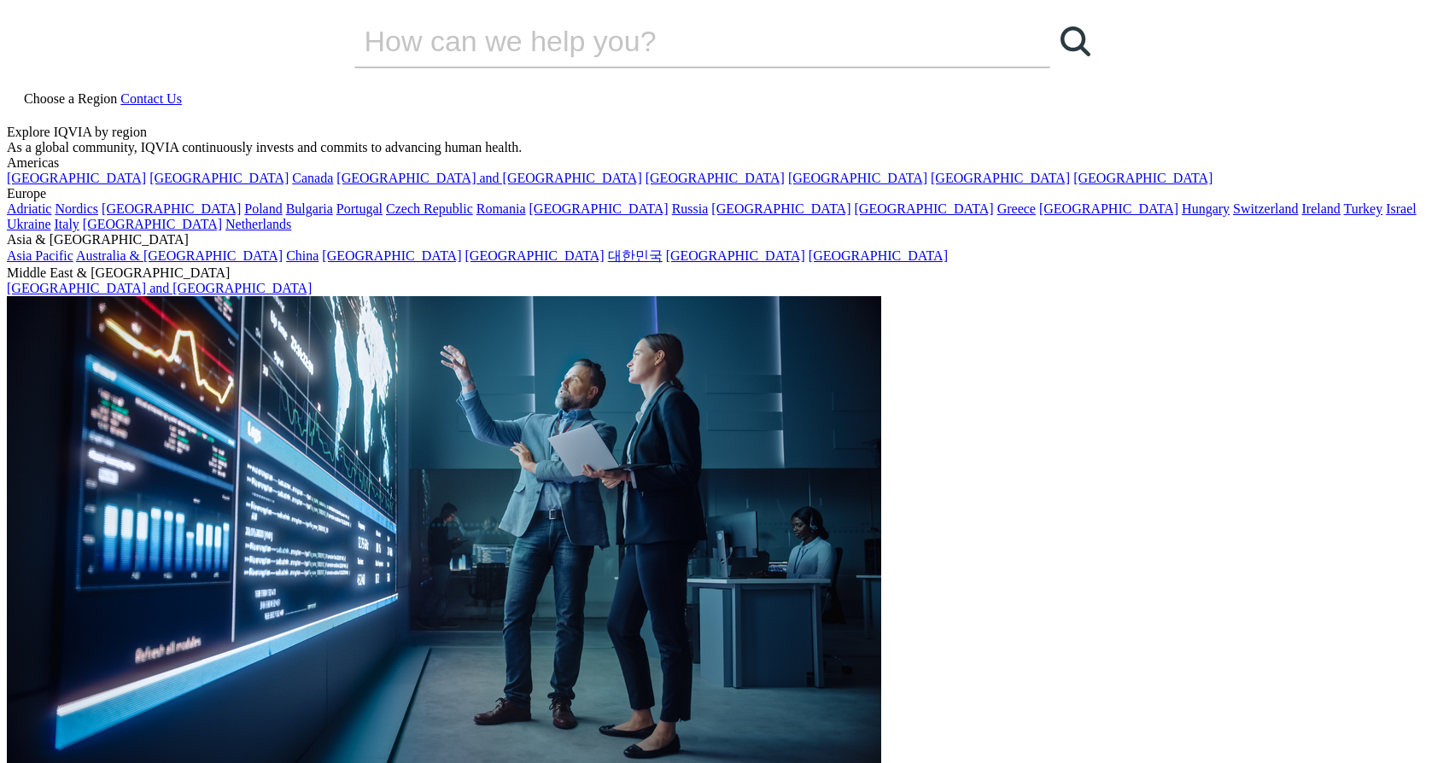  What do you see at coordinates (429, 208) in the screenshot?
I see `a: Czech Republic` at bounding box center [429, 208].